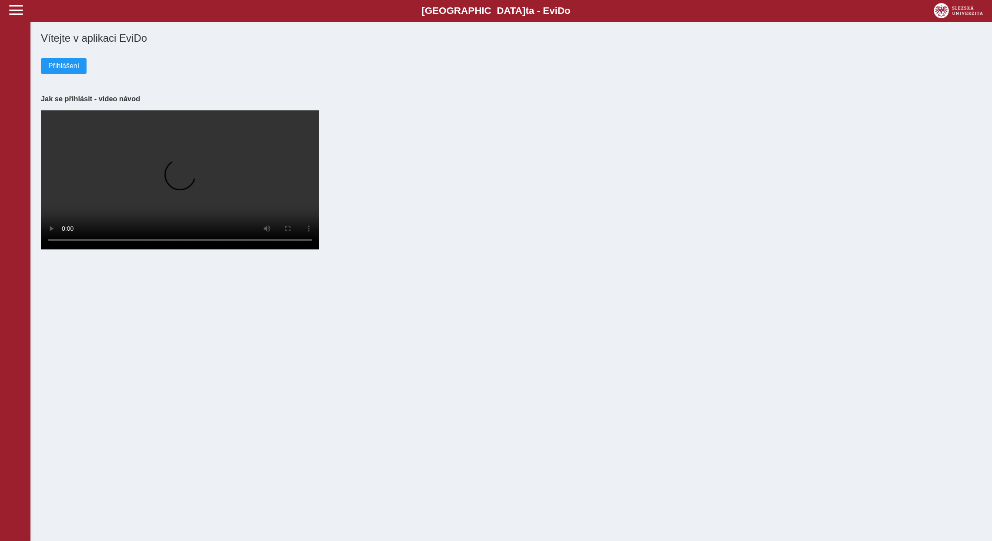  What do you see at coordinates (511, 38) in the screenshot?
I see `h1: Vítejte v aplikaci EviDo` at bounding box center [511, 38].